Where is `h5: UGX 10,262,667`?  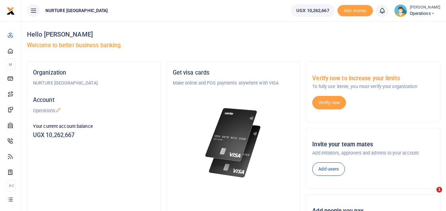 h5: UGX 10,262,667 is located at coordinates (94, 135).